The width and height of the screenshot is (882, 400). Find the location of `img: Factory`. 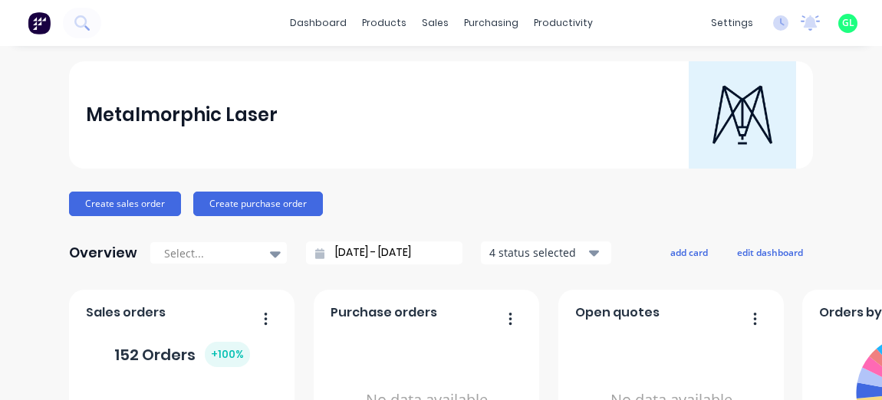

img: Factory is located at coordinates (39, 23).